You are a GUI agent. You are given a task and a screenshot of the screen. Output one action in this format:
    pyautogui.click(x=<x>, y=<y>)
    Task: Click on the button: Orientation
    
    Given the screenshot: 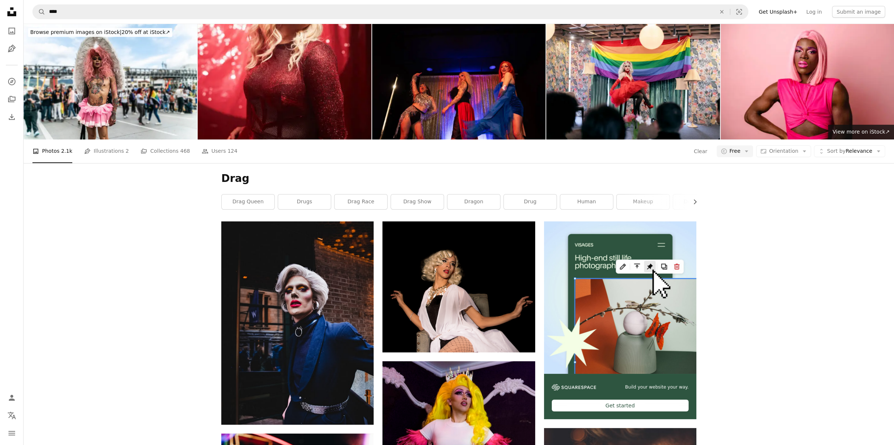 What is the action you would take?
    pyautogui.click(x=783, y=151)
    